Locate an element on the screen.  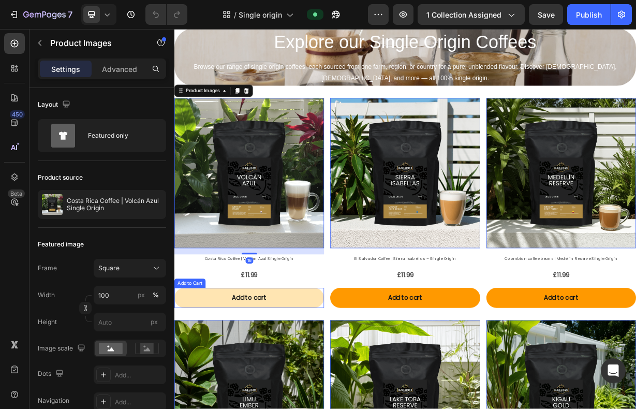
div: Beta is located at coordinates (16, 194).